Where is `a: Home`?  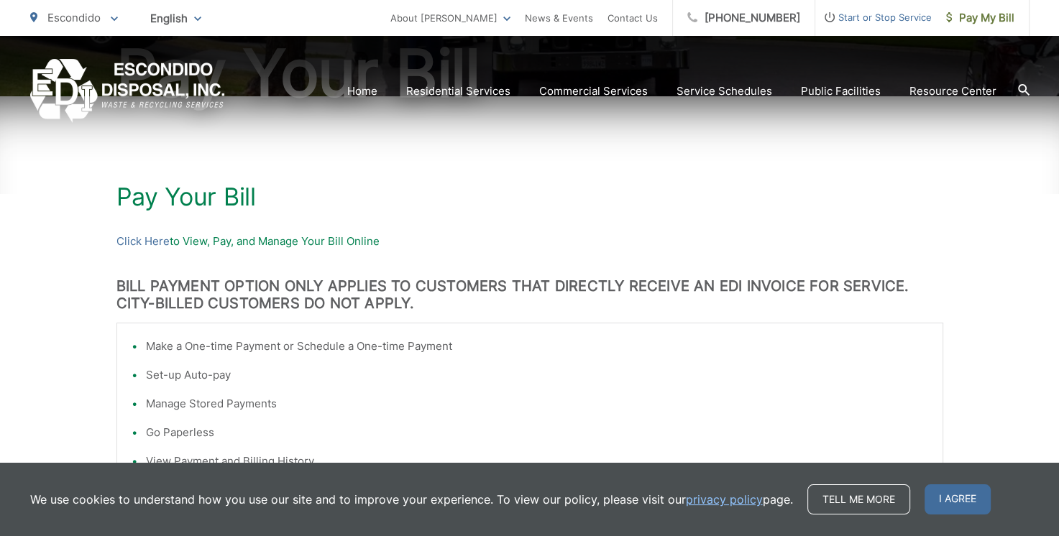 a: Home is located at coordinates (362, 91).